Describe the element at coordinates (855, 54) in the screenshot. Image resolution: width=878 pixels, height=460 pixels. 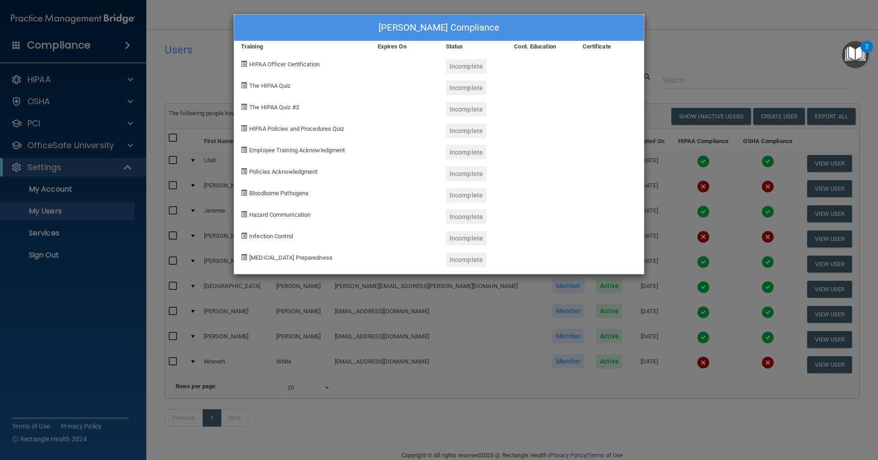
I see `button: Open Resource Center, 2 new notifications` at that location.